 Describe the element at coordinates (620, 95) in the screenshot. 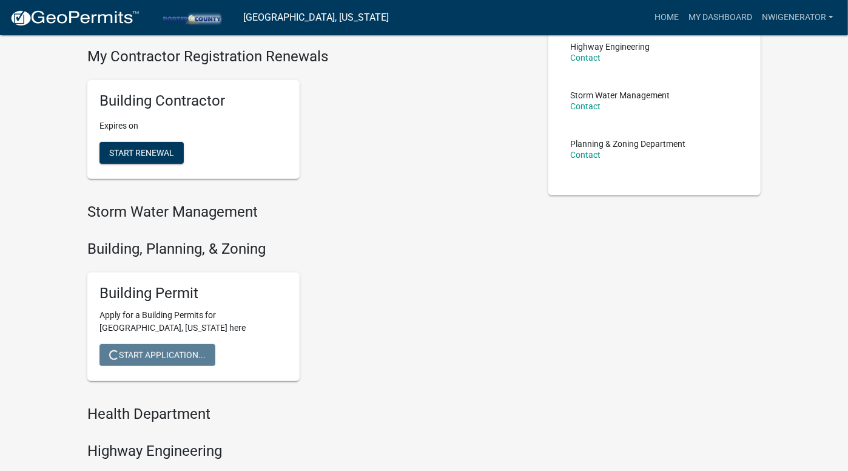

I see `p: Storm Water Management` at that location.